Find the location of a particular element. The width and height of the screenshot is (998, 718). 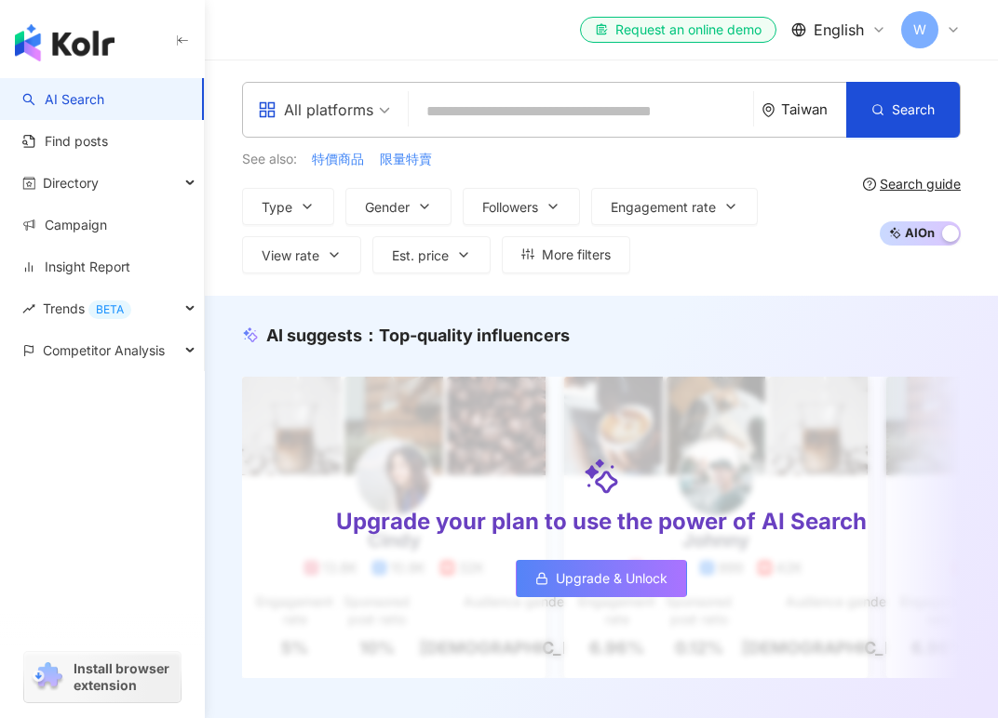

a: Upgrade & Unlock is located at coordinates (601, 579).